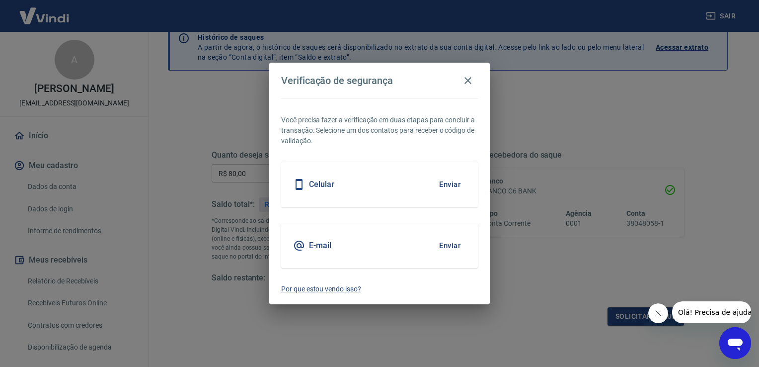 This screenshot has width=759, height=367. Describe the element at coordinates (320, 246) in the screenshot. I see `h5: E-mail` at that location.